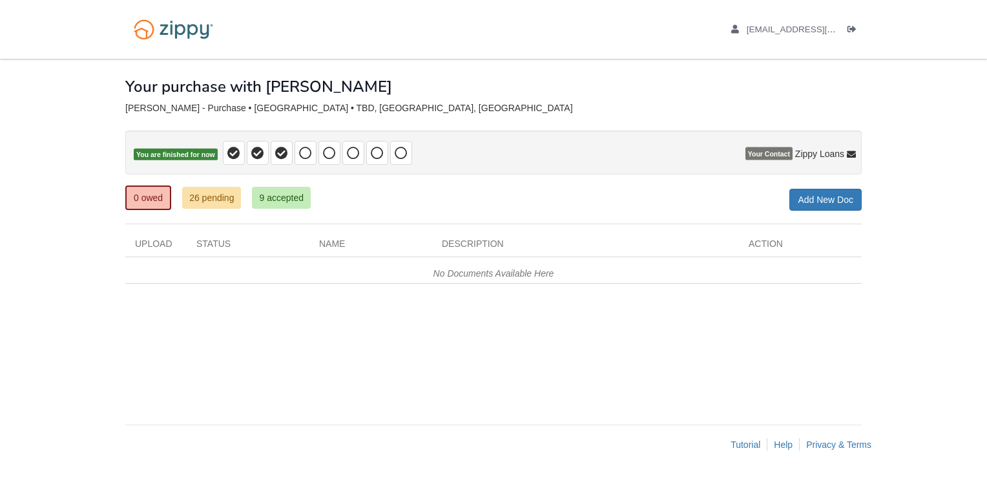 The height and width of the screenshot is (477, 987). What do you see at coordinates (211, 198) in the screenshot?
I see `a: 26 pending` at bounding box center [211, 198].